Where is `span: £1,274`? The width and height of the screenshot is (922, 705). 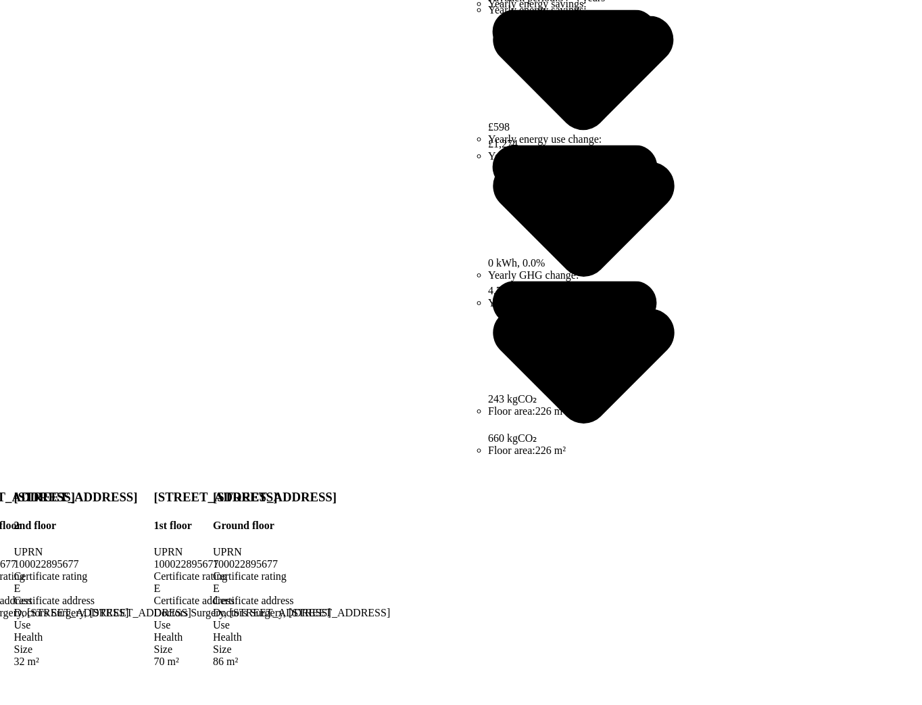
span: £1,274 is located at coordinates (584, 137).